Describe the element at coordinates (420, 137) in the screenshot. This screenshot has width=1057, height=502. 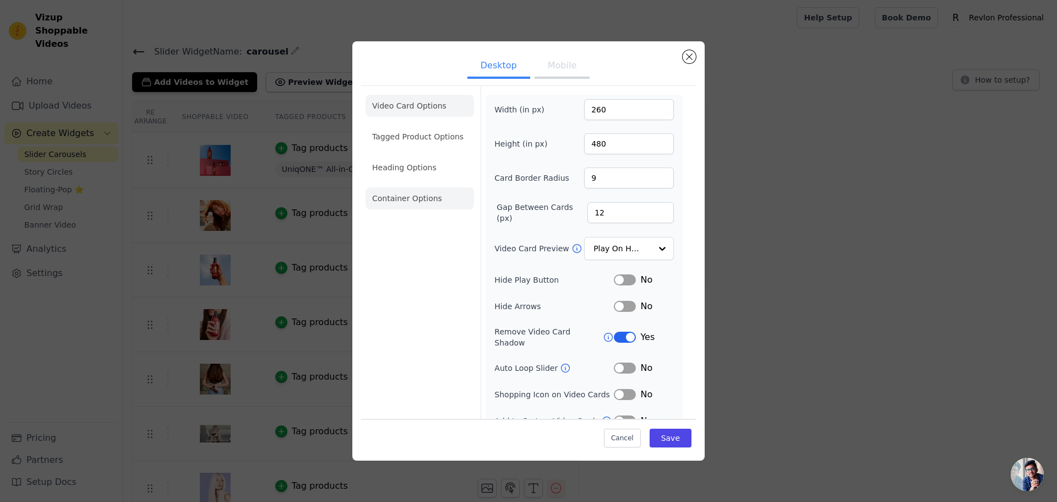
I see `li: Tagged Product Options` at that location.